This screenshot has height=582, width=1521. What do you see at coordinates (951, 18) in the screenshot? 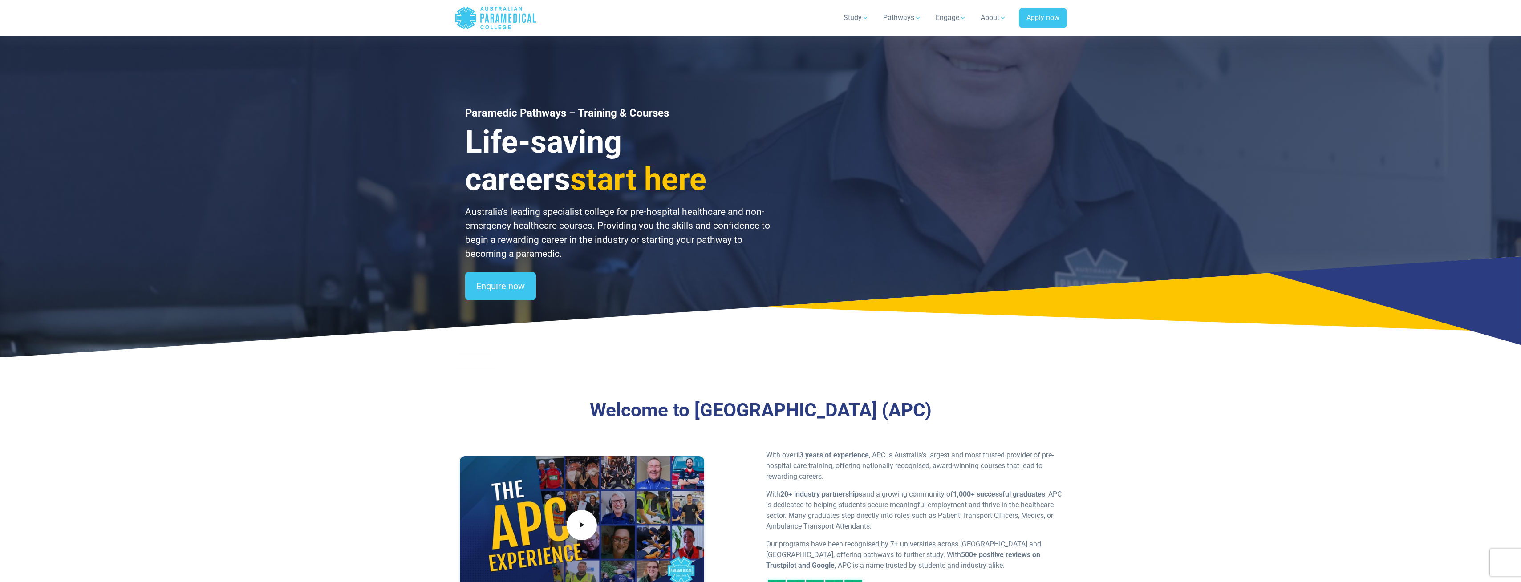
I see `a: Engage` at bounding box center [951, 18].